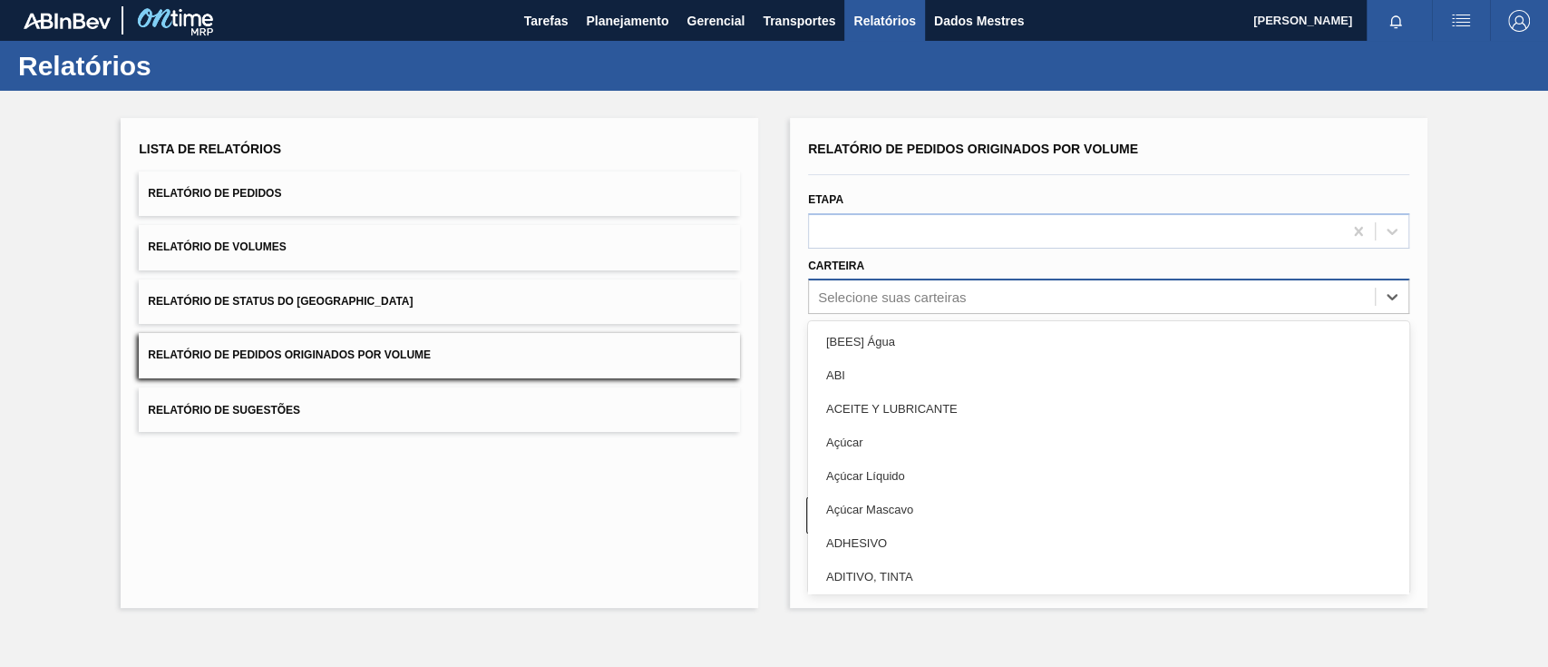 This screenshot has height=667, width=1548. Describe the element at coordinates (716, 21) in the screenshot. I see `font: Gerencial` at that location.